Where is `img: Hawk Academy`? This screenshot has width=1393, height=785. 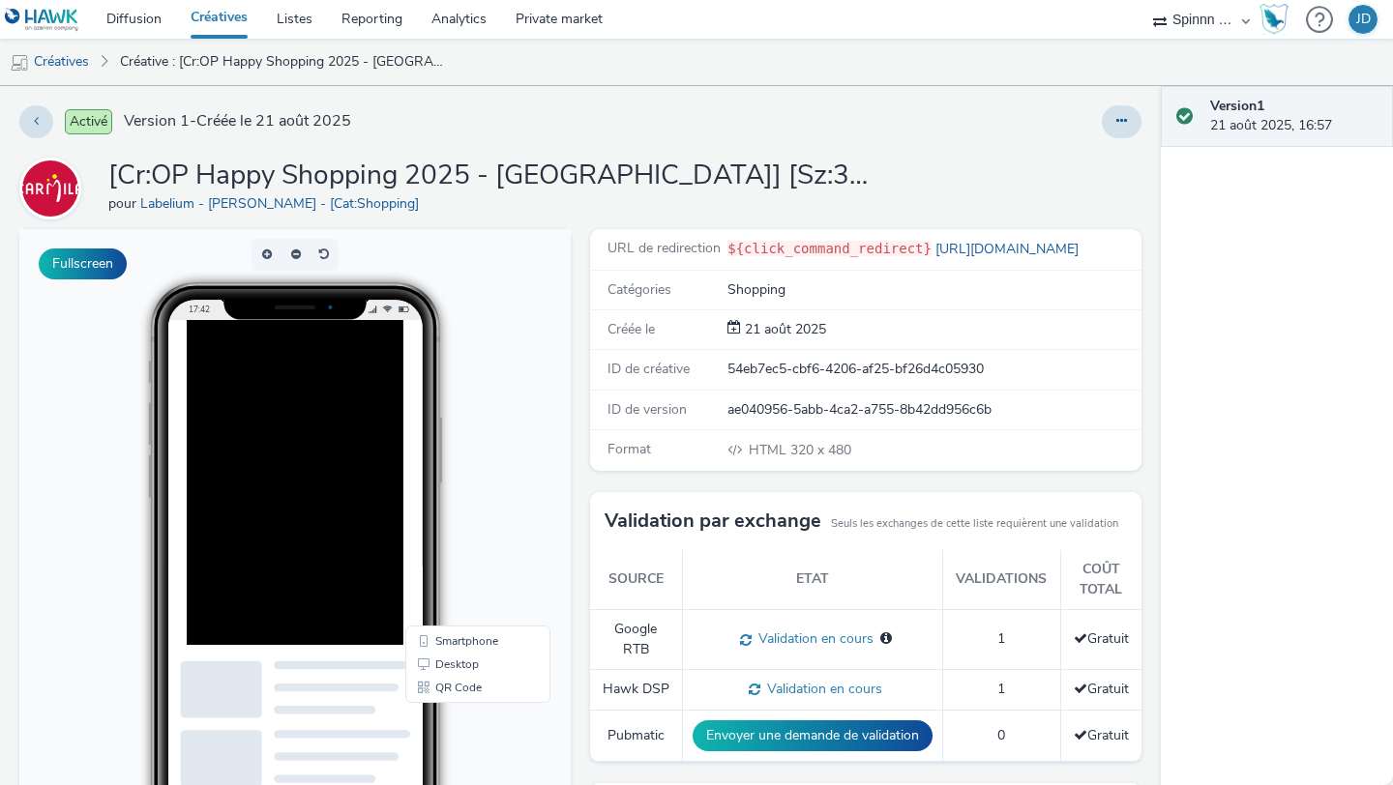 img: Hawk Academy is located at coordinates (1274, 19).